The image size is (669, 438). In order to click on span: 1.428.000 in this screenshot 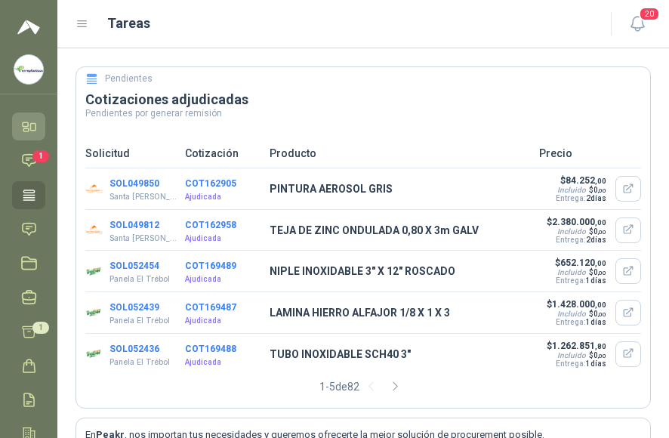, I will do `click(579, 304)`.